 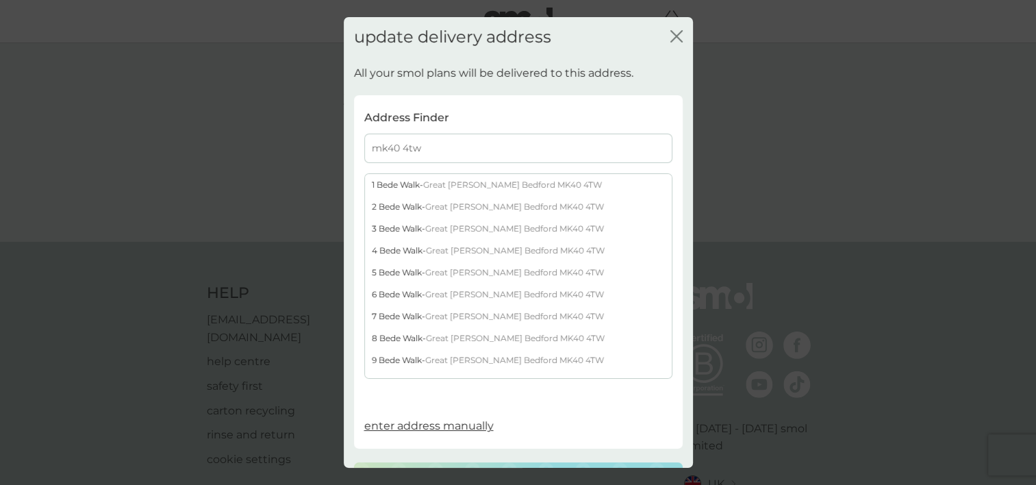 What do you see at coordinates (407, 118) in the screenshot?
I see `p: Address Finder` at bounding box center [407, 118].